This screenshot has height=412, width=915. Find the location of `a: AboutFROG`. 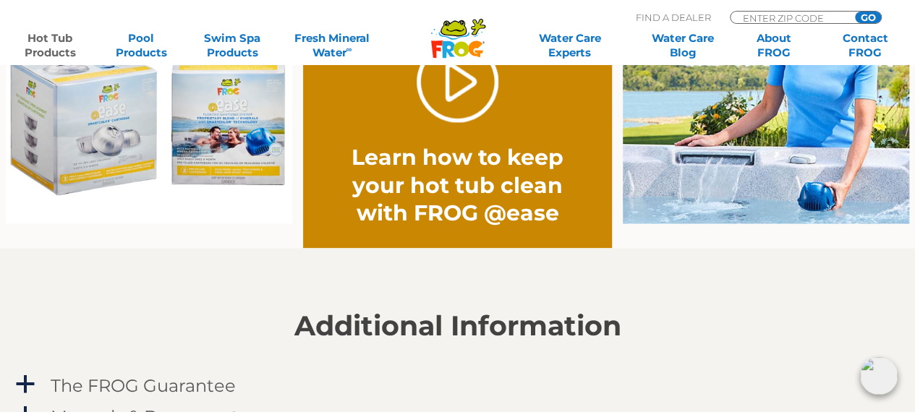

a: AboutFROG is located at coordinates (774, 46).